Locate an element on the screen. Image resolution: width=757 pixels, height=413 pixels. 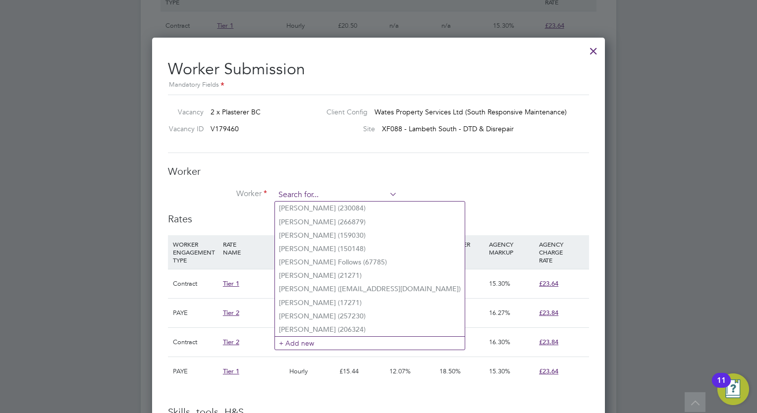
span: 12.07% is located at coordinates (400, 371).